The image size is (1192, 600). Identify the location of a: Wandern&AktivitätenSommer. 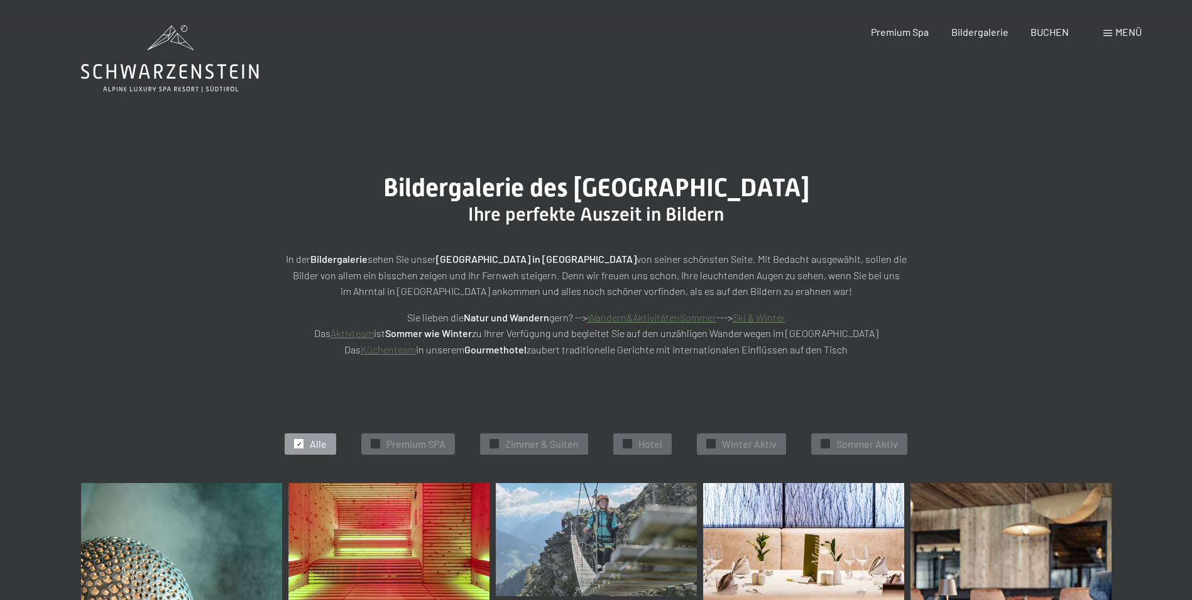
(652, 317).